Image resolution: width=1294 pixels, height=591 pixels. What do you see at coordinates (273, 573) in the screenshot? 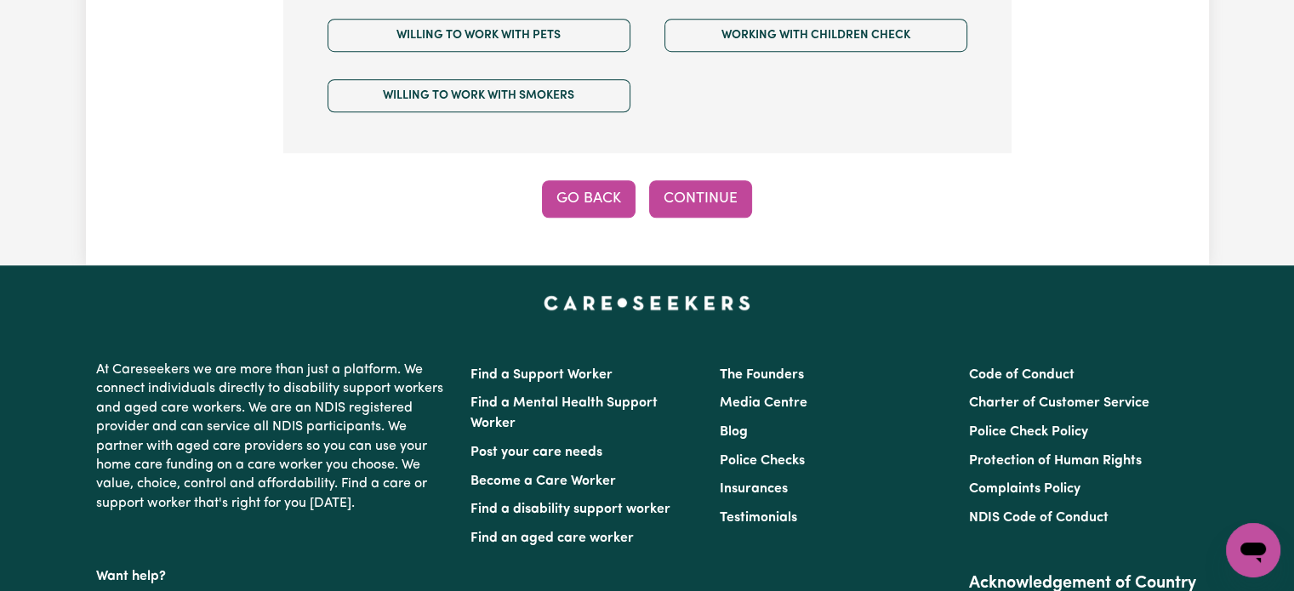
I see `p: Want help?` at bounding box center [273, 573].